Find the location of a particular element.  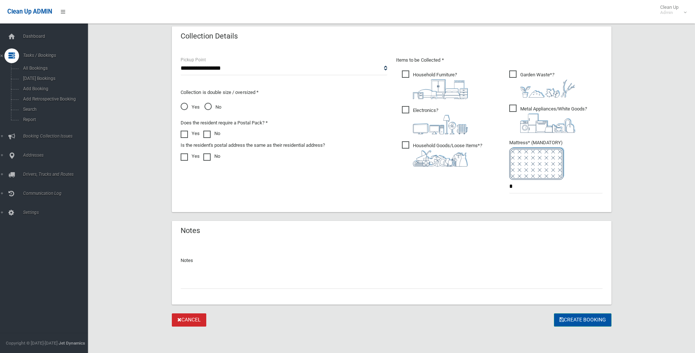

small: Admin is located at coordinates (670, 12).